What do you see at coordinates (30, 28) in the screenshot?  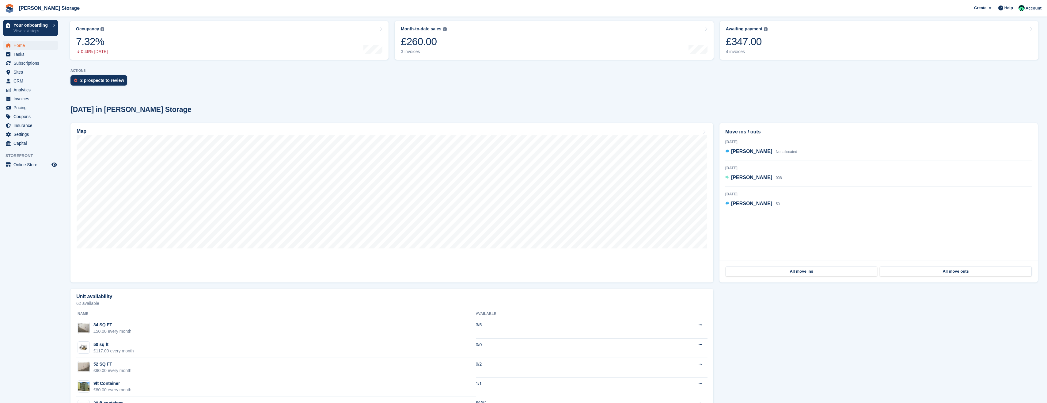 I see `a: Your onboarding View next steps` at bounding box center [30, 28].